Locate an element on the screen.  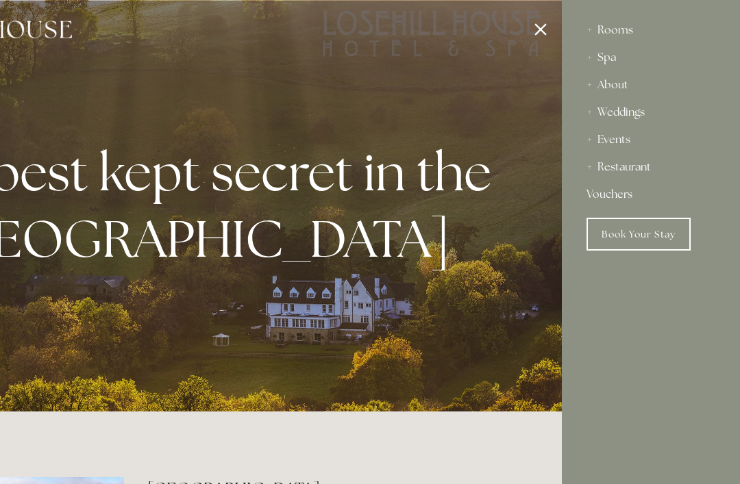
div: Rooms is located at coordinates (651, 30).